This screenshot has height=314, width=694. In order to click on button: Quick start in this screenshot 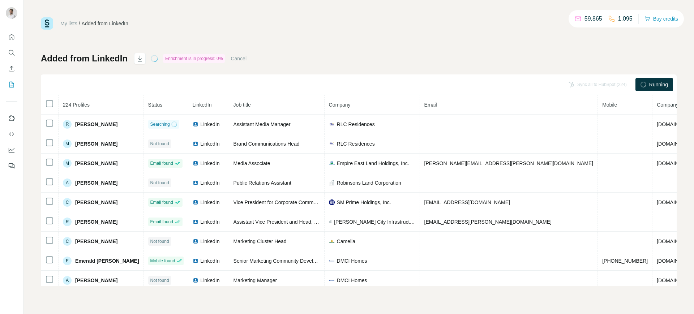, I will do `click(12, 37)`.